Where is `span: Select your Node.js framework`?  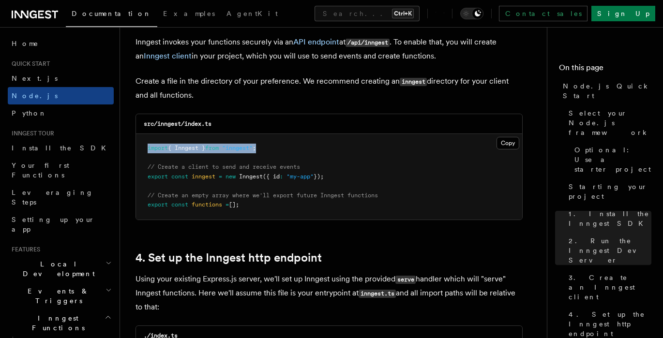
span: Select your Node.js framework is located at coordinates (610, 123).